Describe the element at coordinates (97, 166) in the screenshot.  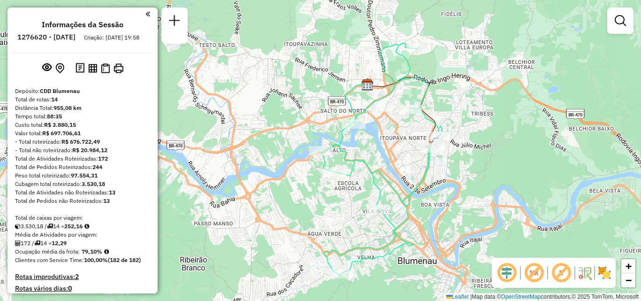
I see `strong: 244` at that location.